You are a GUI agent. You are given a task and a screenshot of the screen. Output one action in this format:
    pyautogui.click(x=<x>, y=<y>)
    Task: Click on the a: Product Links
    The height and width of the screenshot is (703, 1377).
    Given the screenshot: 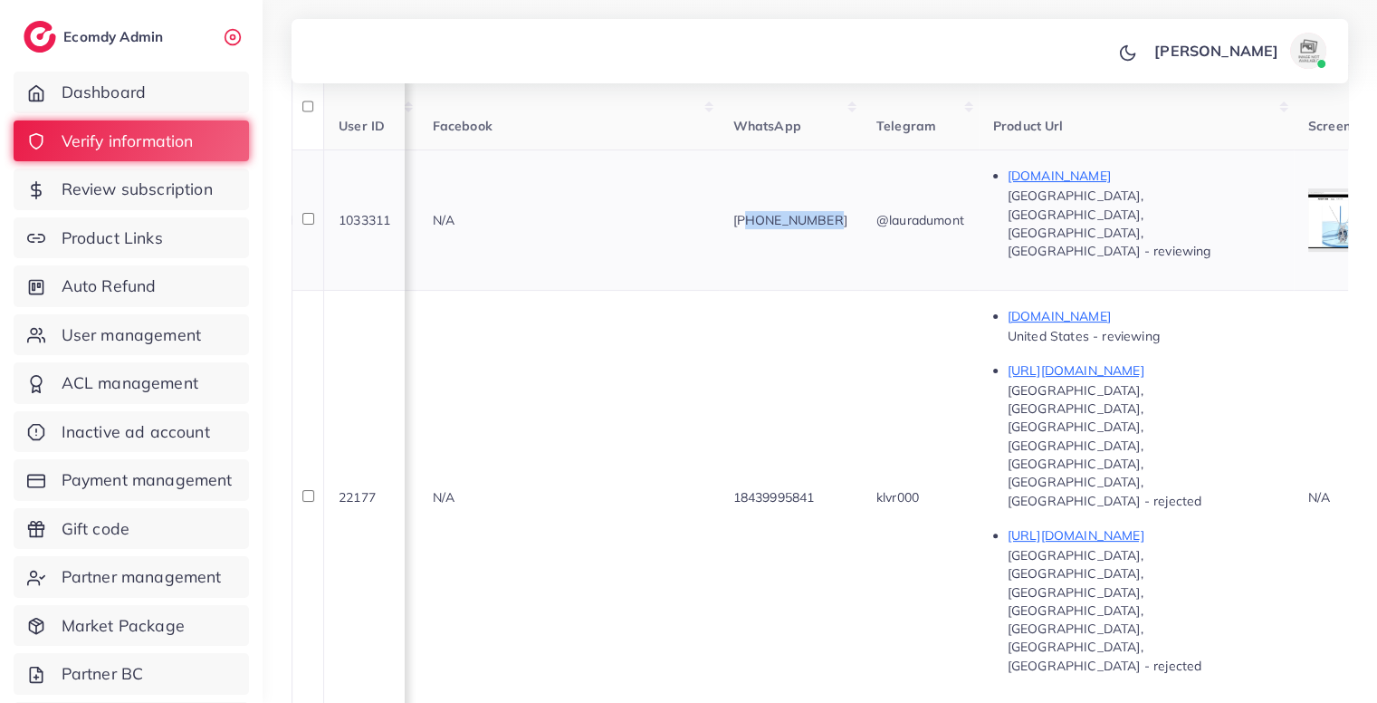 What is the action you would take?
    pyautogui.click(x=131, y=238)
    